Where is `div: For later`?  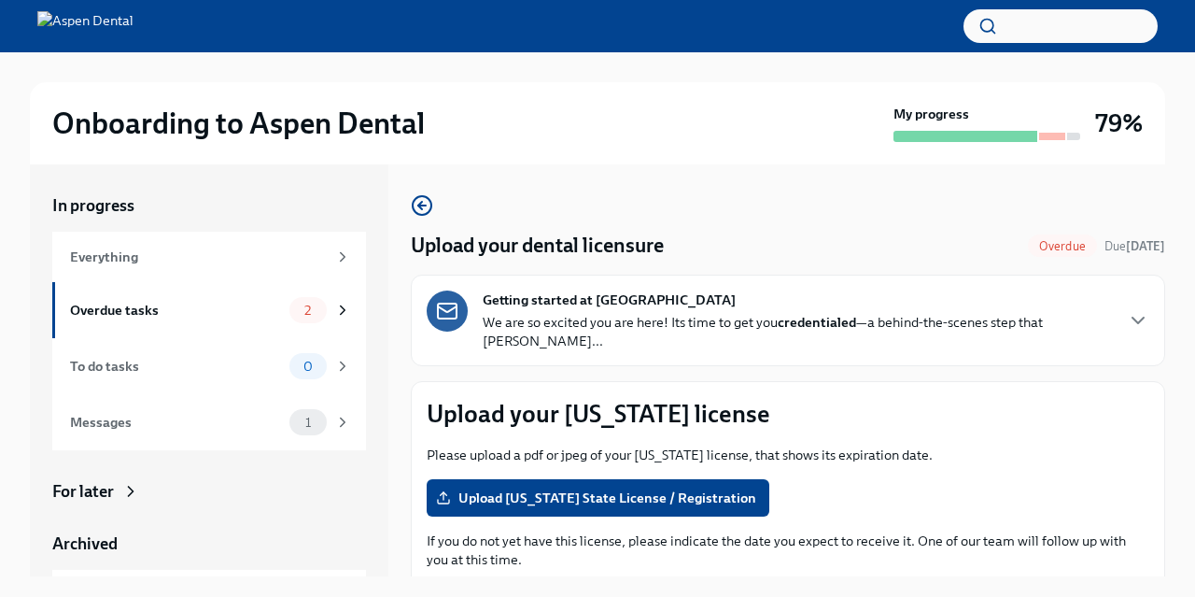 div: For later is located at coordinates (83, 491).